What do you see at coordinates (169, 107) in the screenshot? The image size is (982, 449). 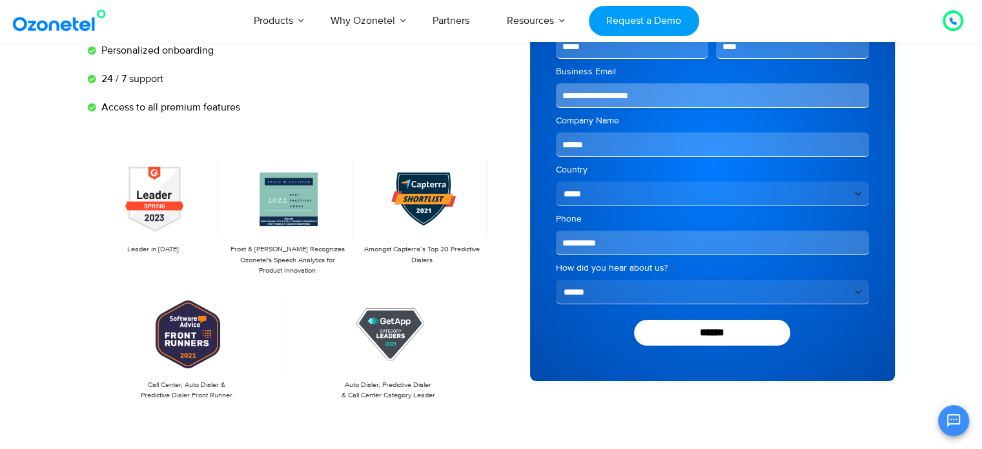 I see `span: Access to all premium features` at bounding box center [169, 107].